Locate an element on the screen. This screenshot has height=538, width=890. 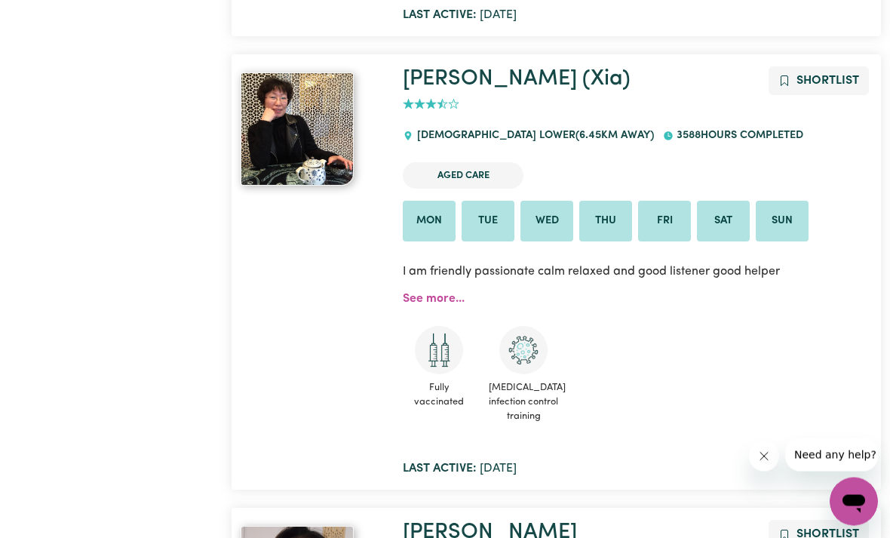
img: Care and support worker has received 2 doses of COVID-19 vaccine is located at coordinates (439, 351).